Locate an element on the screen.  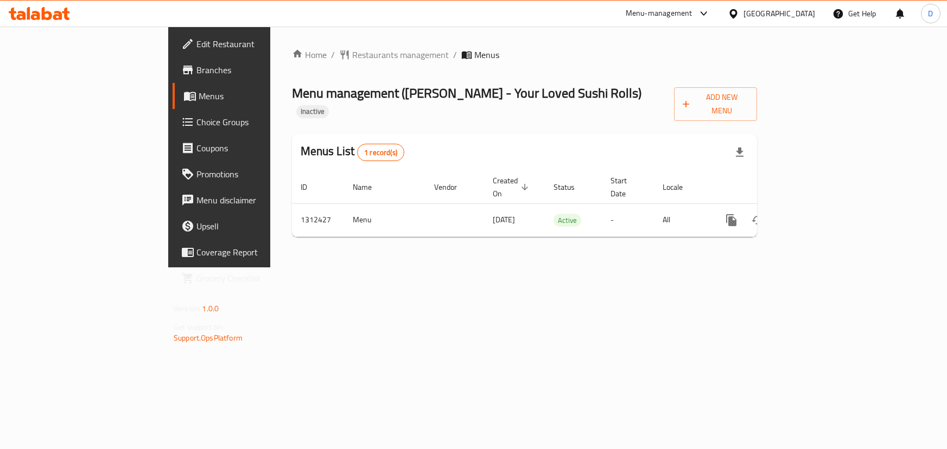
div: Menu-management is located at coordinates (659, 14).